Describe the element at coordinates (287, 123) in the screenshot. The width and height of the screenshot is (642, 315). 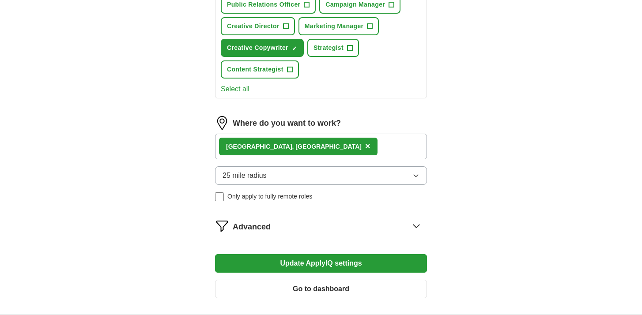
I see `label: Where do you want to work?` at that location.